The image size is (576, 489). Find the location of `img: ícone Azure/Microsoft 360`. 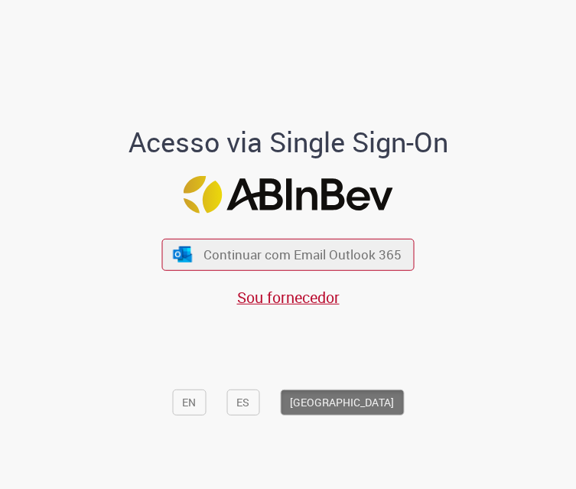

img: ícone Azure/Microsoft 360 is located at coordinates (182, 254).